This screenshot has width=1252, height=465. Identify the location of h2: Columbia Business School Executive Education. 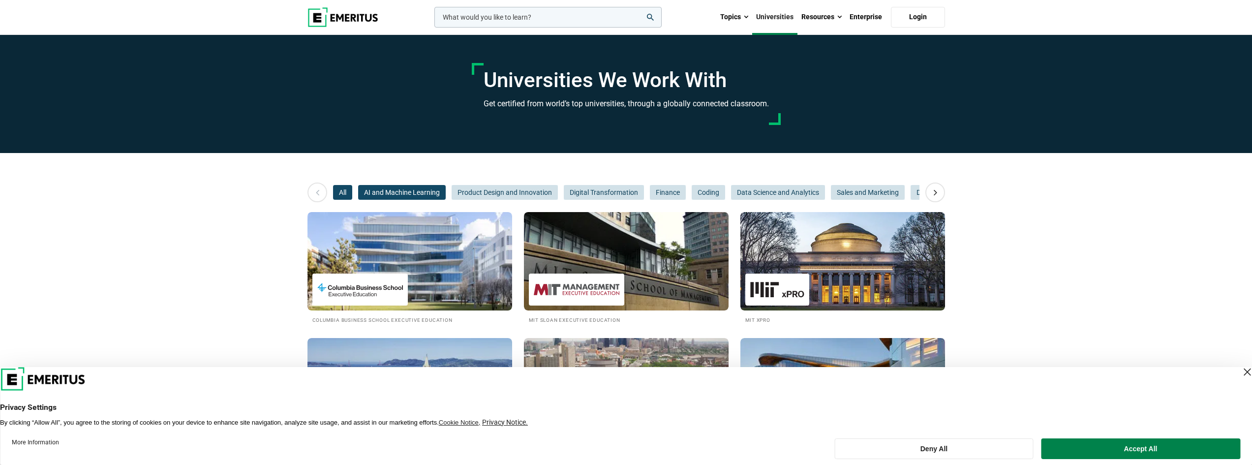
(410, 319).